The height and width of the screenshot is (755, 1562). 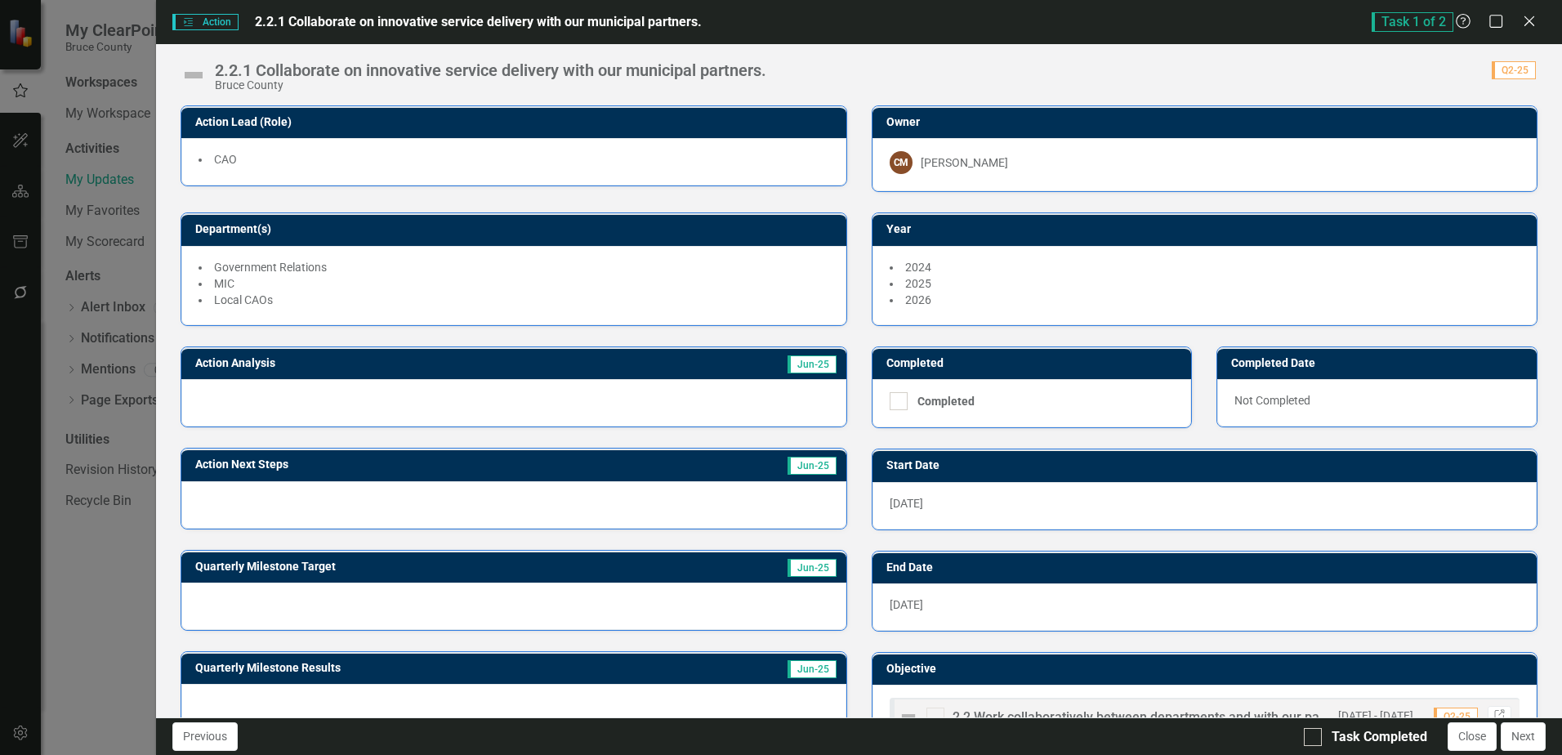 I want to click on span: Action, so click(x=205, y=22).